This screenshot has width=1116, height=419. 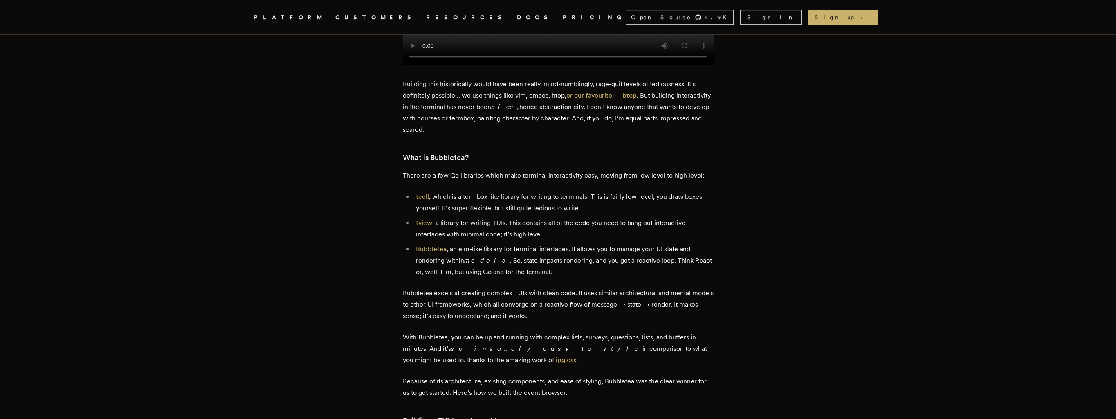 I want to click on p: Building this historically would have been really, mind-numblingly, rage-quit levels of tediousne..., so click(x=558, y=107).